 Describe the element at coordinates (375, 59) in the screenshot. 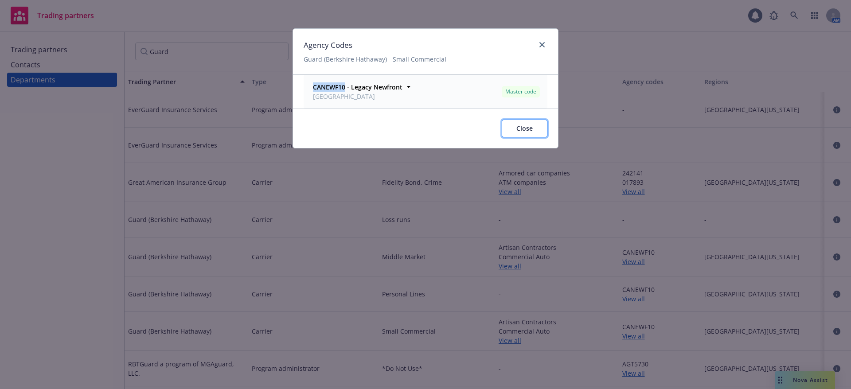

I see `span: Guard (Berkshire Hathaway) - Small Commercial` at that location.